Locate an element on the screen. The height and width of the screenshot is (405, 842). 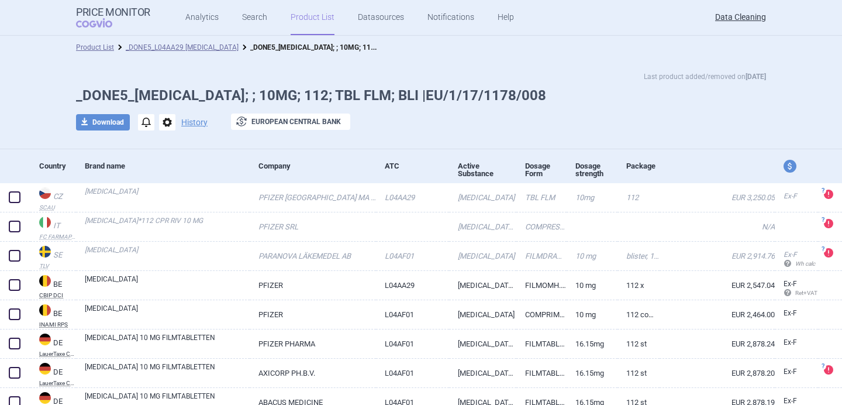
strong: Price Monitor is located at coordinates (113, 12).